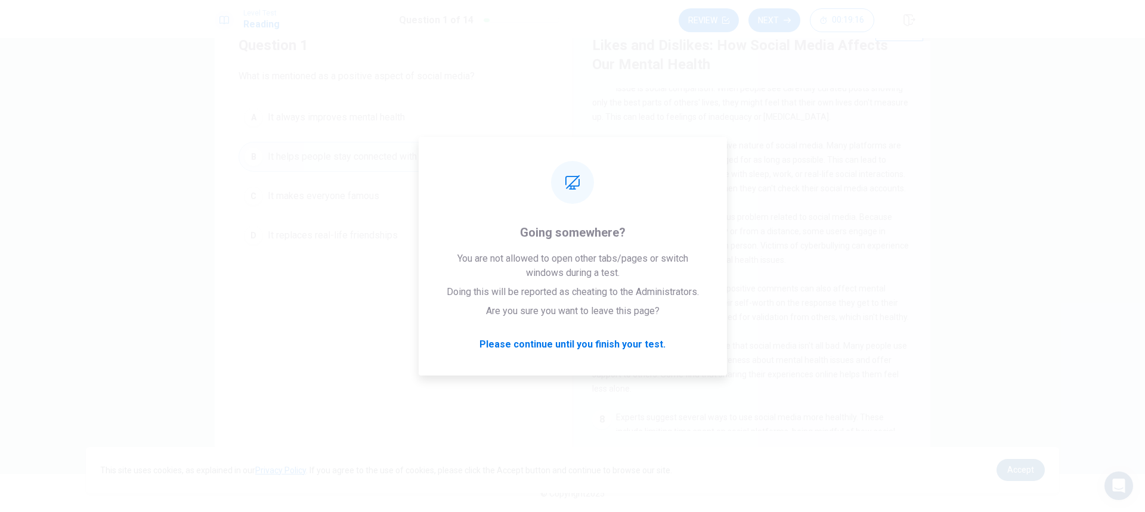 This screenshot has height=512, width=1145. I want to click on div: 4, so click(602, 148).